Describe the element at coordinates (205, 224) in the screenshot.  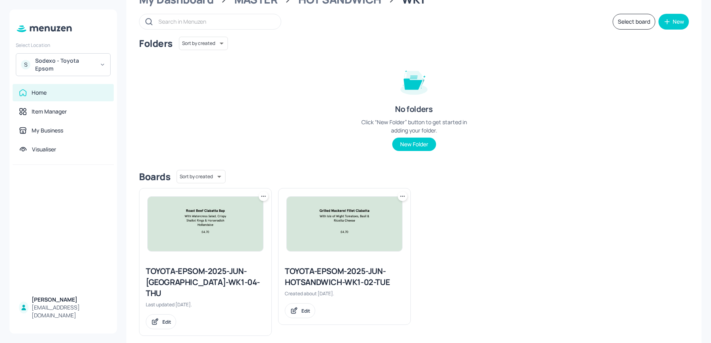
I see `img: 2025-08-14-1755165474044jnboa5euxnr.jpeg` at that location.